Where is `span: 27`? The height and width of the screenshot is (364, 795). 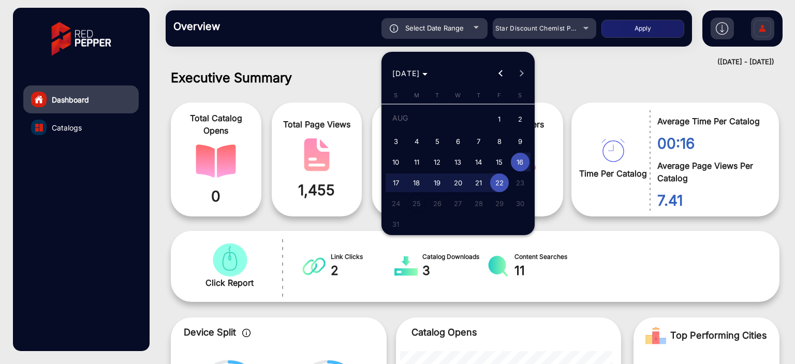
span: 27 is located at coordinates (458, 203).